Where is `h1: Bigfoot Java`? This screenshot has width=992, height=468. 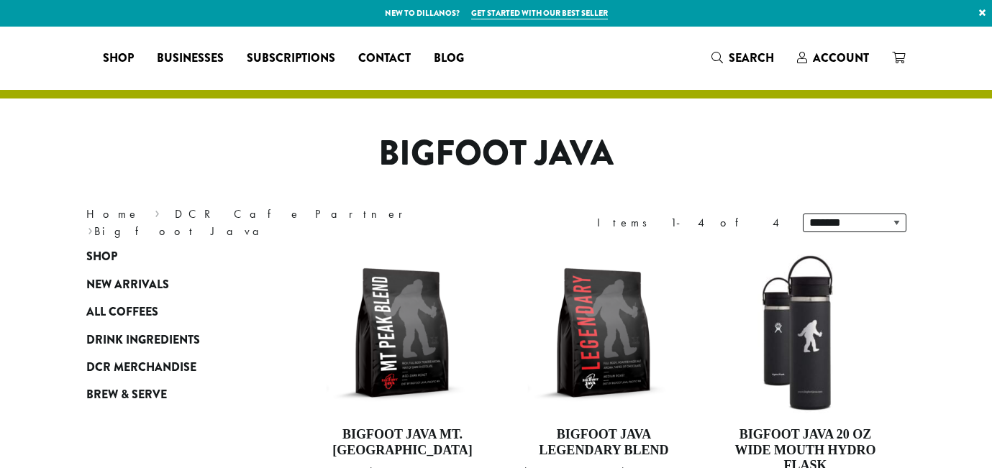
h1: Bigfoot Java is located at coordinates (496, 154).